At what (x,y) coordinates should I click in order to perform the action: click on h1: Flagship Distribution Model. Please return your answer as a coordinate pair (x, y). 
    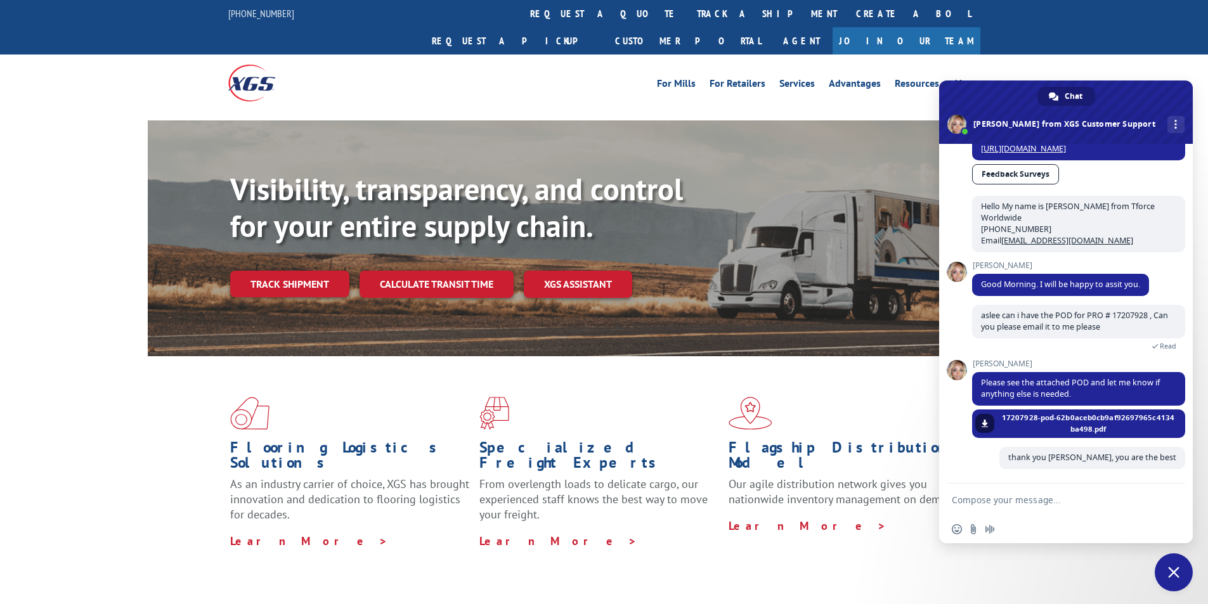
    Looking at the image, I should click on (848, 458).